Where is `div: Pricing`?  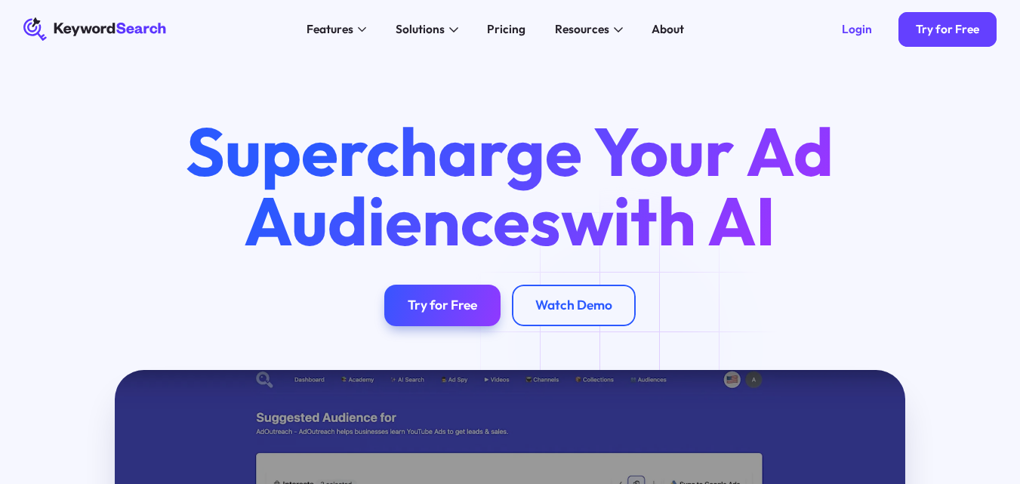
div: Pricing is located at coordinates (506, 29).